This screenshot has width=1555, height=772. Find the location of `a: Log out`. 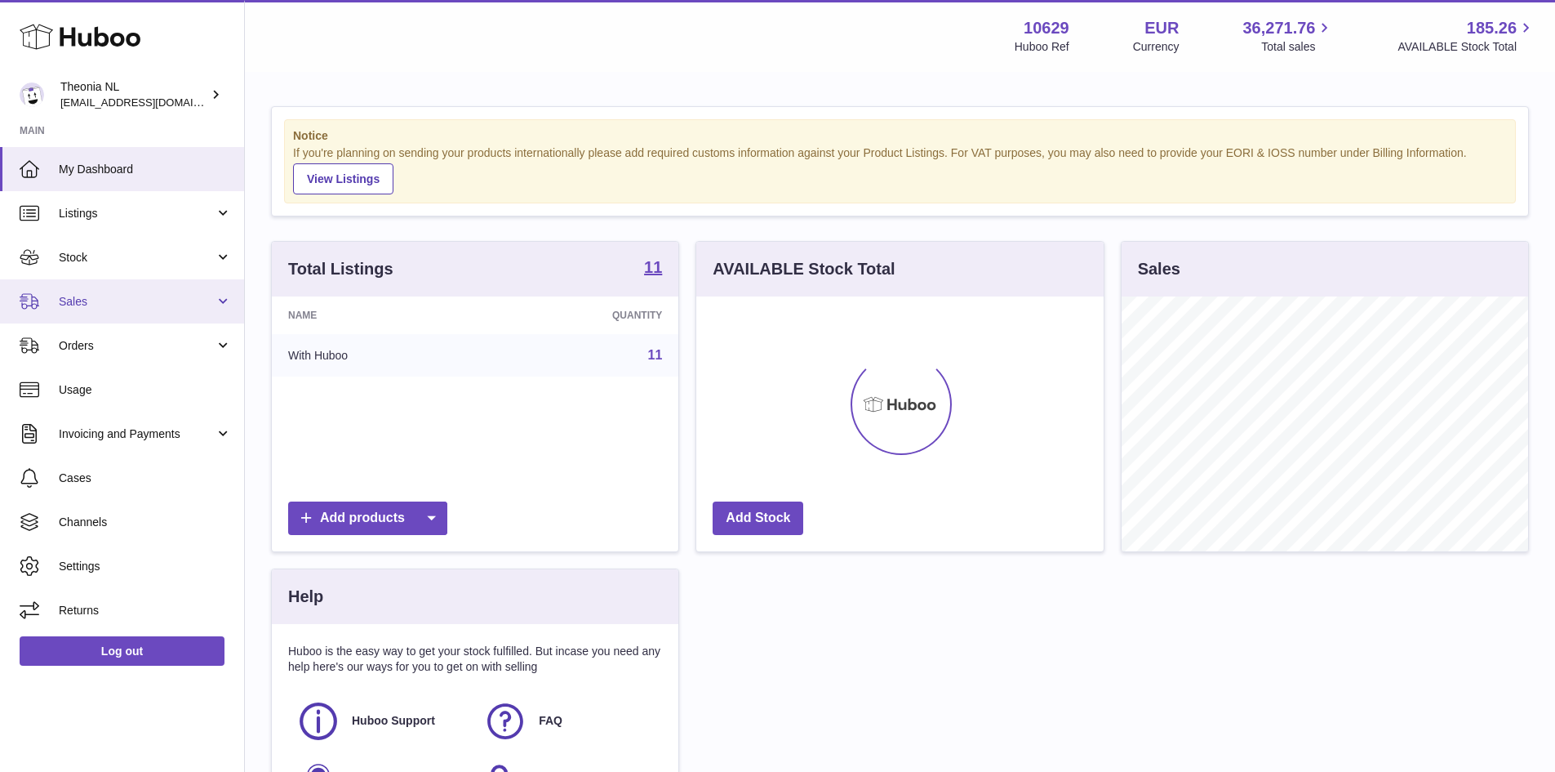

a: Log out is located at coordinates (122, 651).